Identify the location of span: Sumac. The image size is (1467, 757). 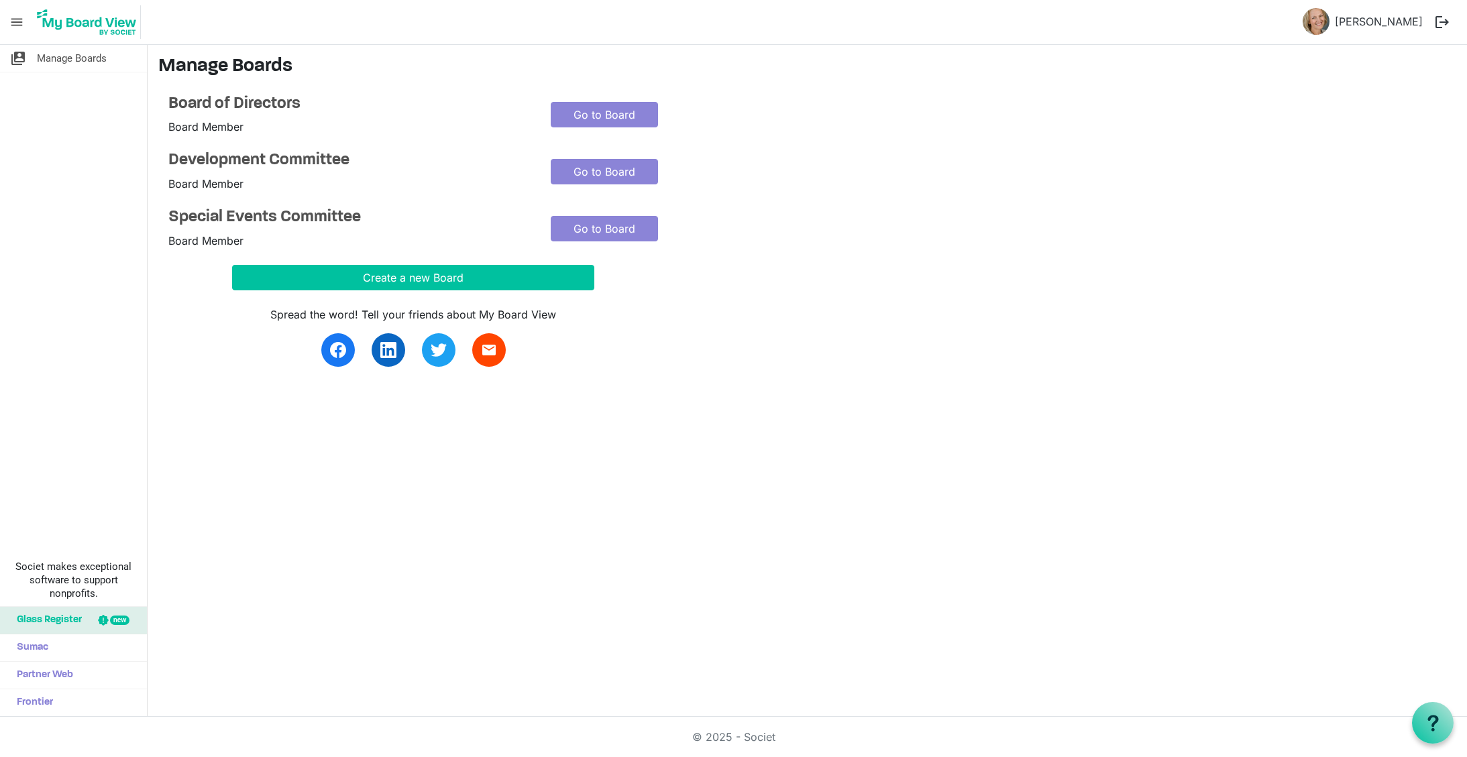
(29, 648).